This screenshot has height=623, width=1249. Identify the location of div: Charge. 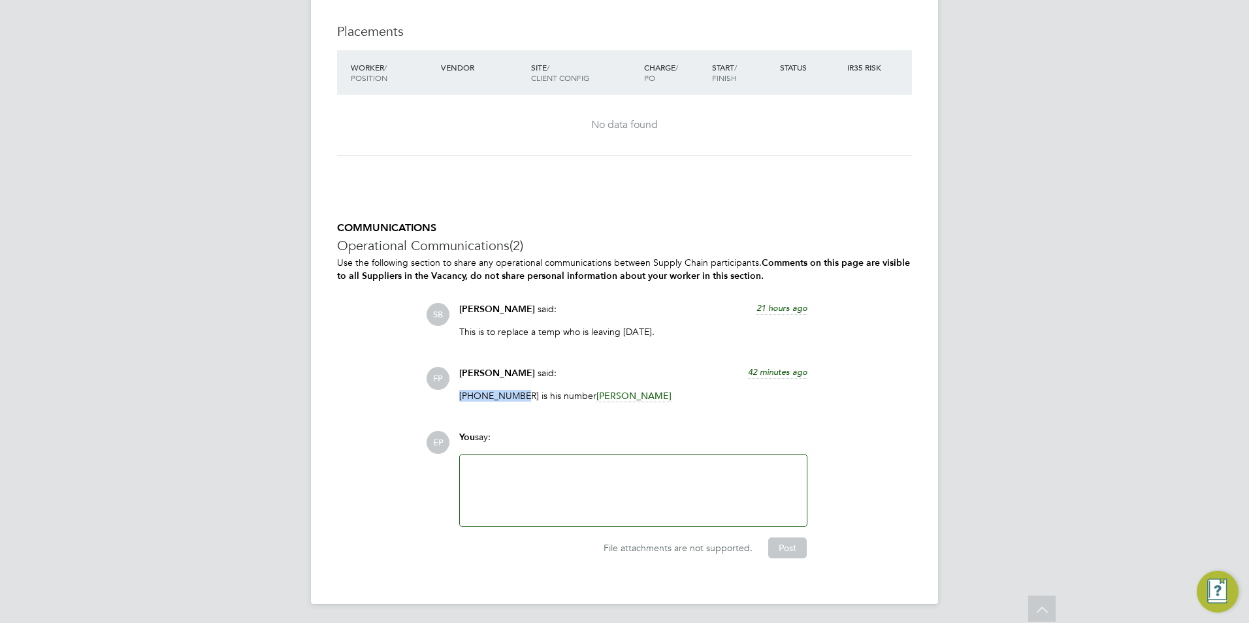
(675, 72).